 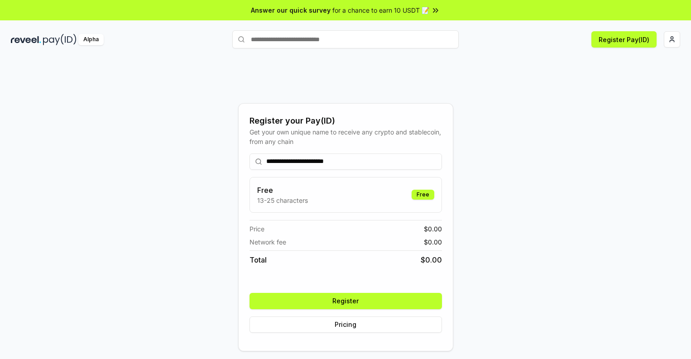 I want to click on div: Register your Pay(ID), so click(x=345, y=121).